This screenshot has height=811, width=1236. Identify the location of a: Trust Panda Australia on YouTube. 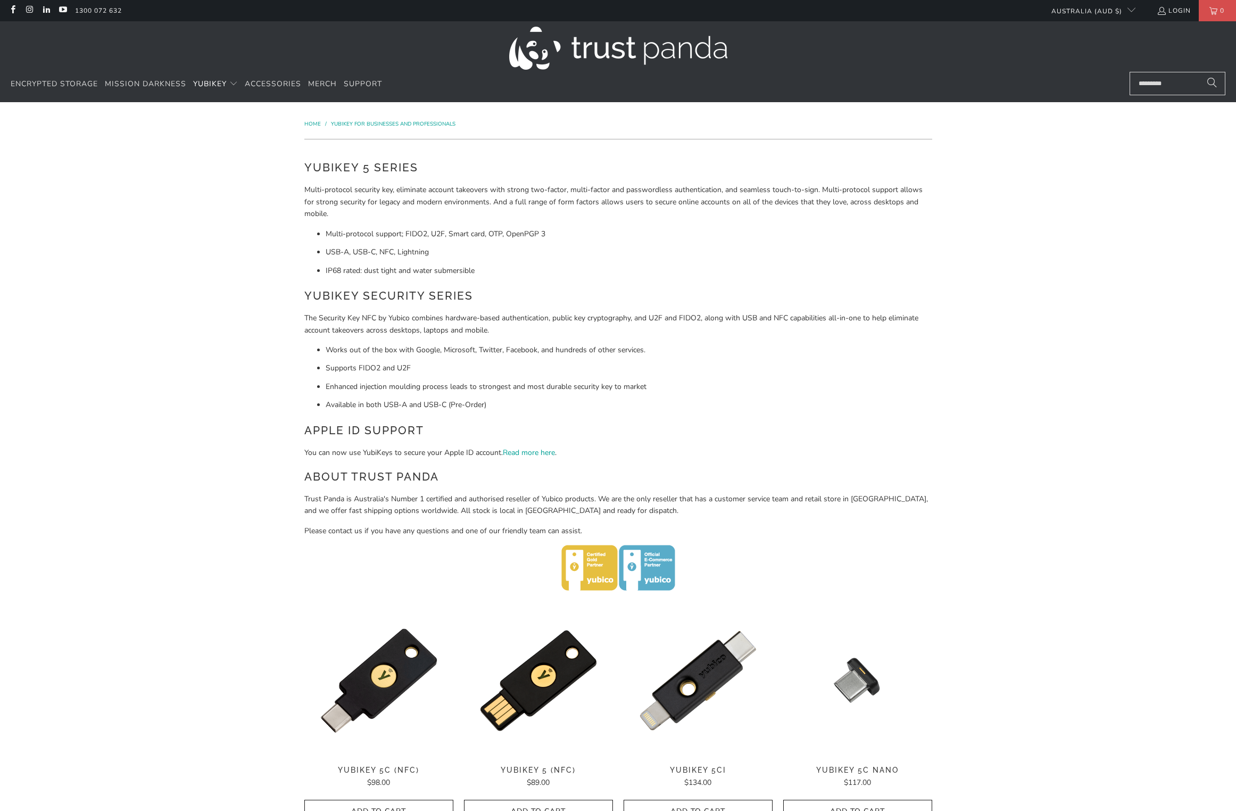
(62, 11).